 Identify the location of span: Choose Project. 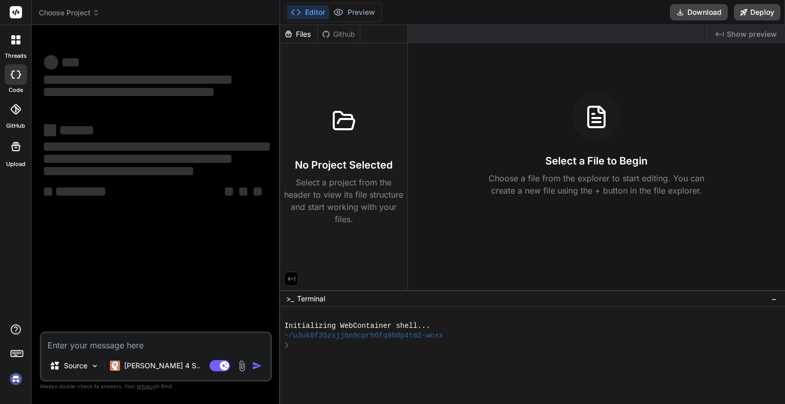
(69, 13).